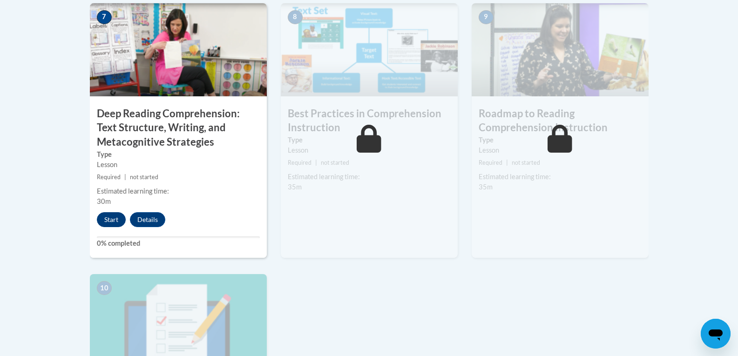 This screenshot has height=356, width=738. What do you see at coordinates (178, 128) in the screenshot?
I see `h3: Deep Reading Comprehension: Text Structure, Writing, and Metacognitive Strategies` at bounding box center [178, 128].